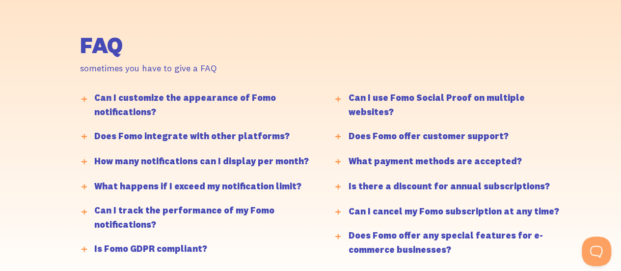 Image resolution: width=621 pixels, height=271 pixels. I want to click on div: Does Fomo offer customer support?, so click(429, 136).